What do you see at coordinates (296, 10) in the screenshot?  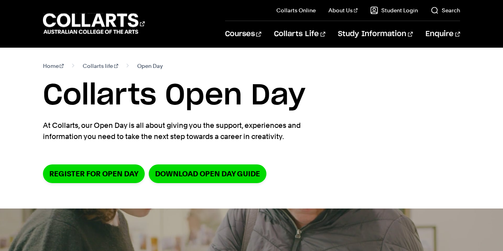 I see `a: Collarts Online` at bounding box center [296, 10].